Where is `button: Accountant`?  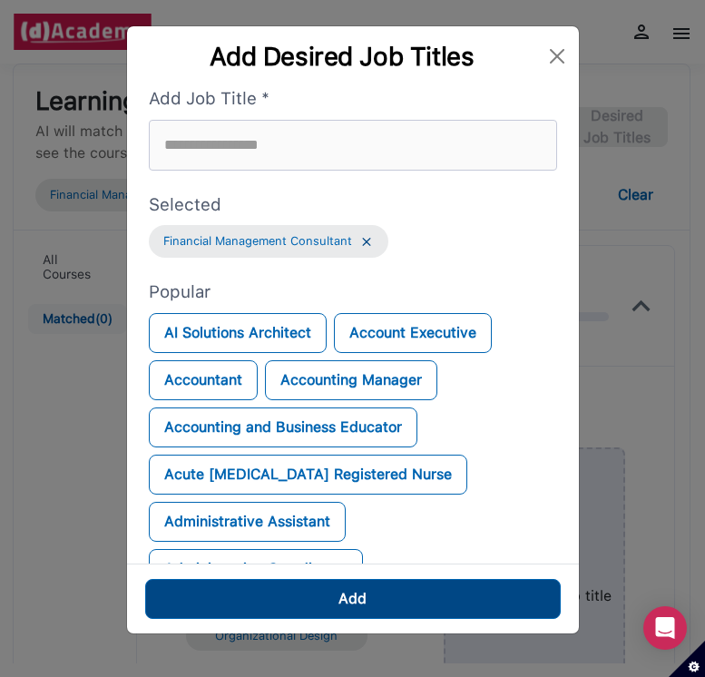
button: Accountant is located at coordinates (203, 380).